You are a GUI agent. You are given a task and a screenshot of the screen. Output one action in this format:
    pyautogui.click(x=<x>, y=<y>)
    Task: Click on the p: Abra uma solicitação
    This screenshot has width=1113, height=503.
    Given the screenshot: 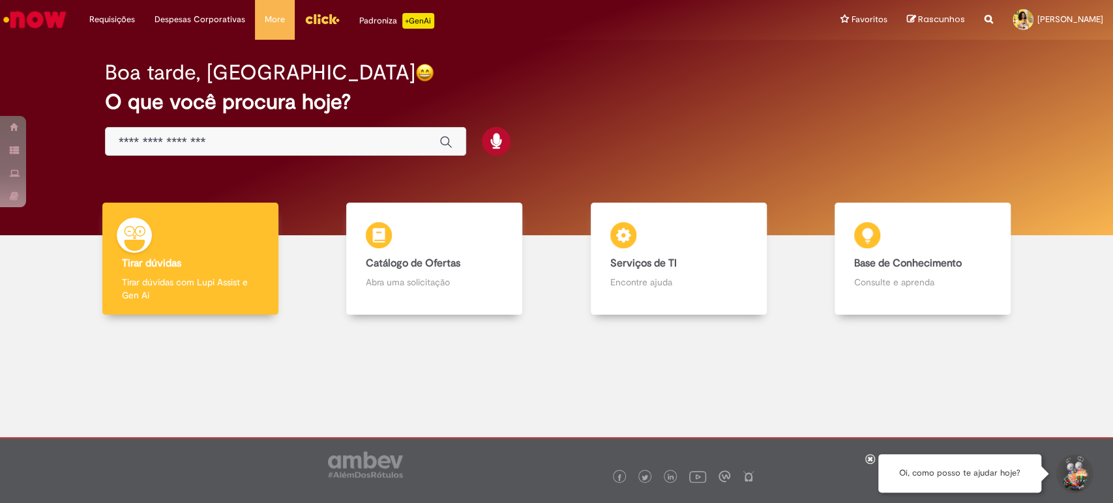 What is the action you would take?
    pyautogui.click(x=434, y=282)
    